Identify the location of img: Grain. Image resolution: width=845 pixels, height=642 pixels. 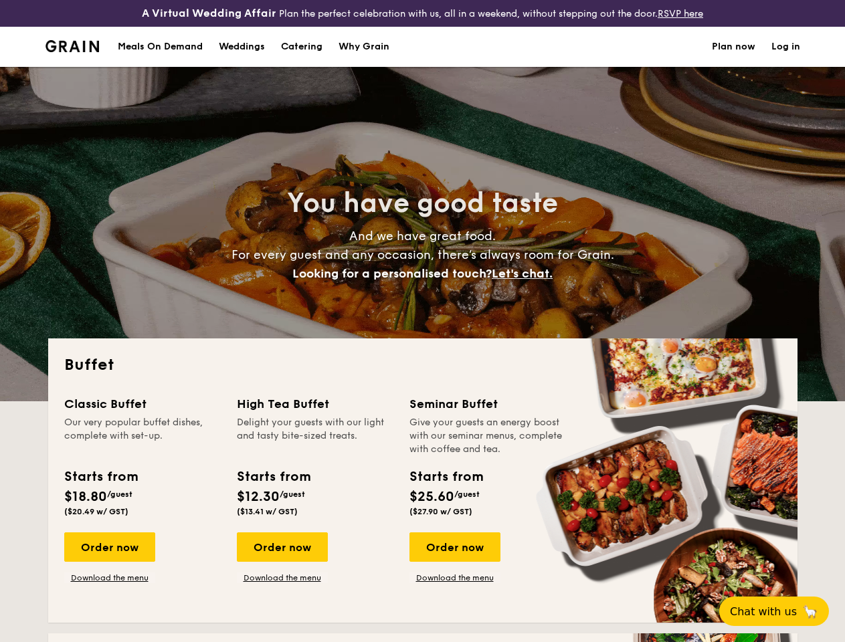
(72, 46).